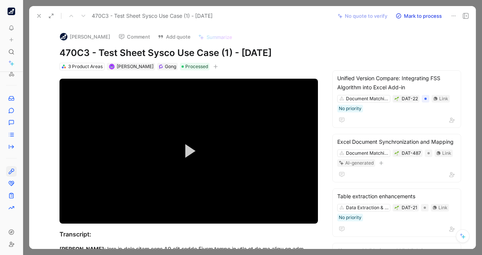 This screenshot has height=255, width=482. I want to click on div: Unified Version Compare: Integrating FSS Algorithm into Excel Add-in, so click(397, 83).